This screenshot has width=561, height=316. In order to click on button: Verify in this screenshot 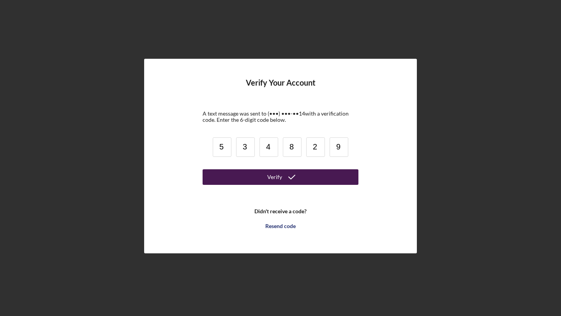, I will do `click(280, 177)`.